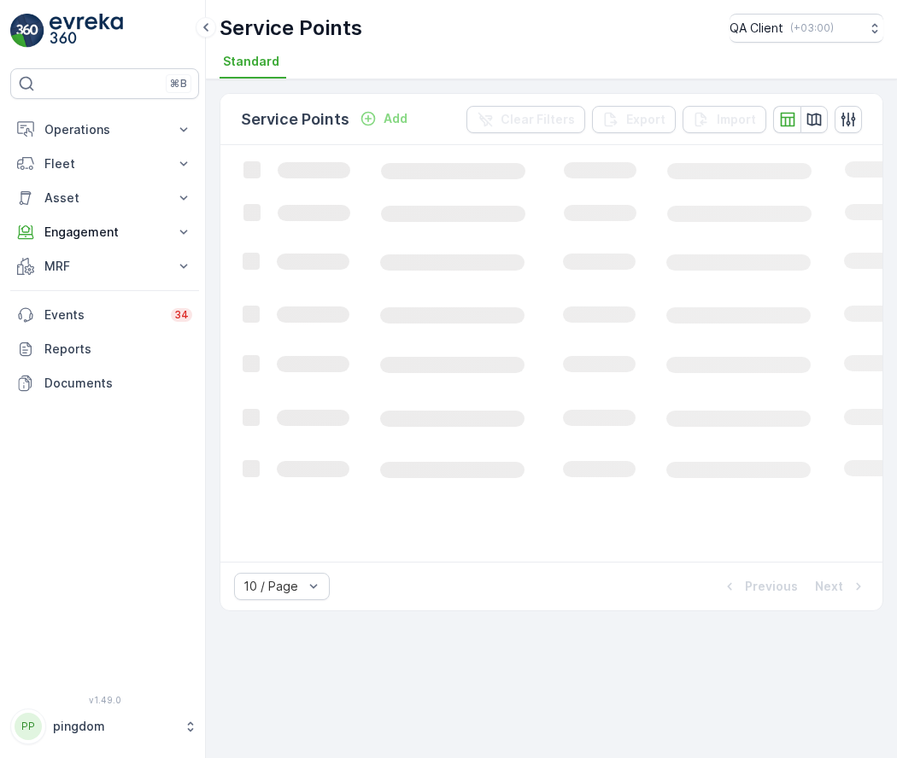  Describe the element at coordinates (395, 119) in the screenshot. I see `p: Add` at that location.